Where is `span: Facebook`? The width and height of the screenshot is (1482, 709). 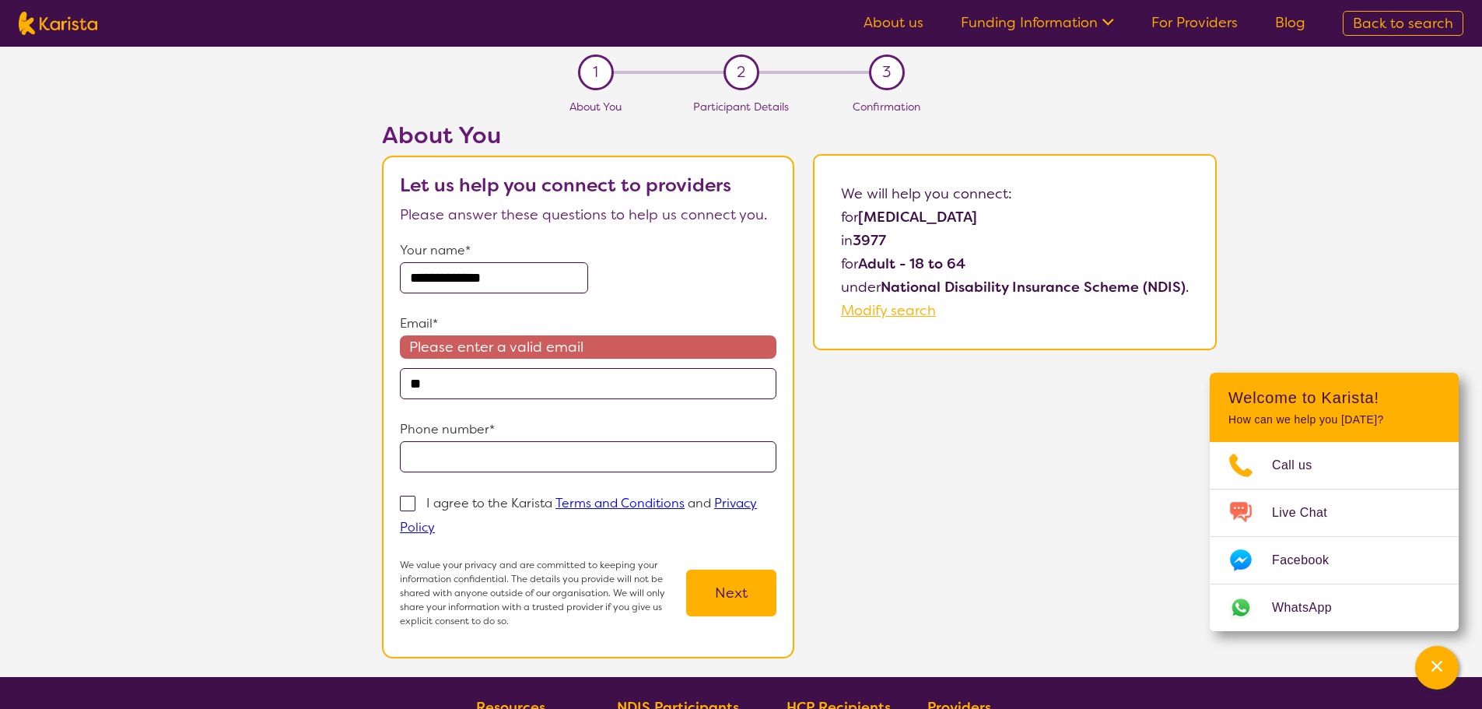 span: Facebook is located at coordinates (1310, 560).